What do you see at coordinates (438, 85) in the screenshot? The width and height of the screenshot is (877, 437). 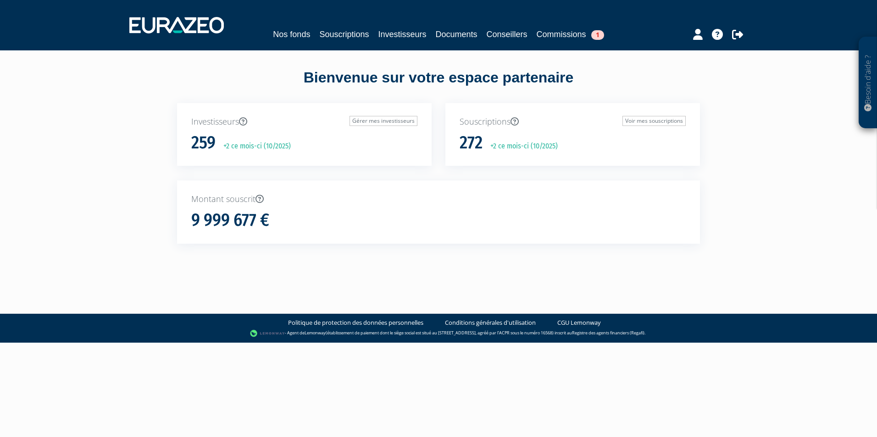 I see `div: Bienvenue sur votre espace partenaire` at bounding box center [438, 85].